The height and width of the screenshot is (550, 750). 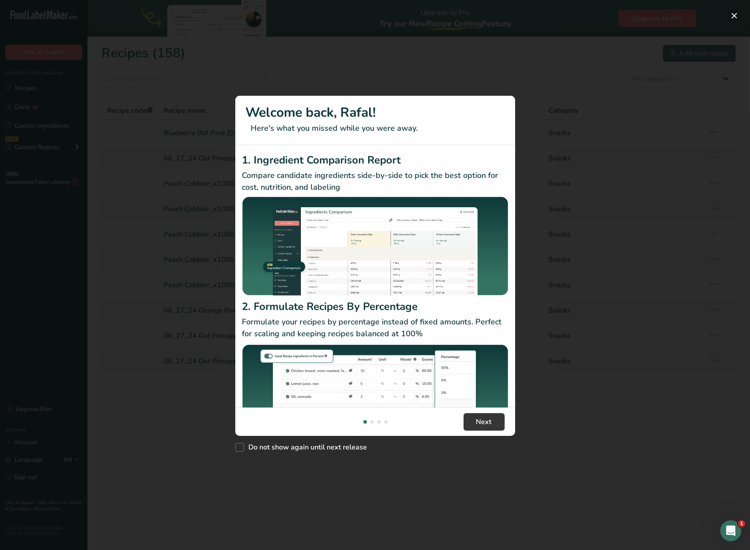 I want to click on span: Next, so click(x=484, y=422).